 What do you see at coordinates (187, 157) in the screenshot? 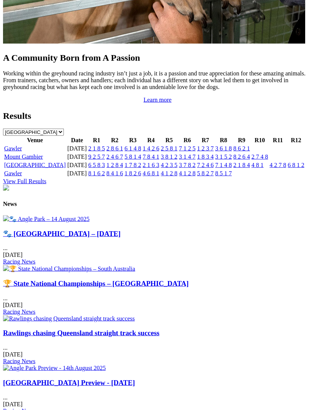
I see `a: 3 1 4 7` at bounding box center [187, 157].